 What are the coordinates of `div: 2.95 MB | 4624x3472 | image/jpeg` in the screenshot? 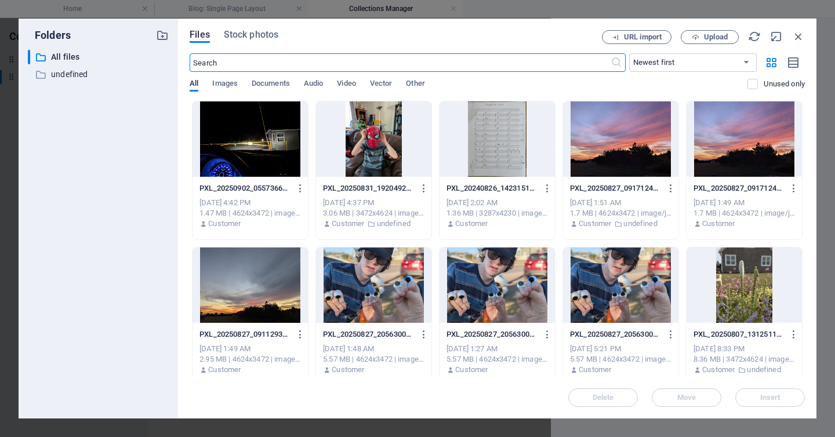 It's located at (250, 360).